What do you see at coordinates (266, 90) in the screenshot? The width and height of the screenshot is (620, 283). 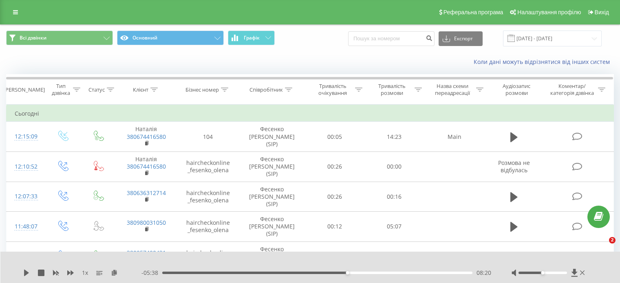 I see `div: Співробітник` at bounding box center [266, 90].